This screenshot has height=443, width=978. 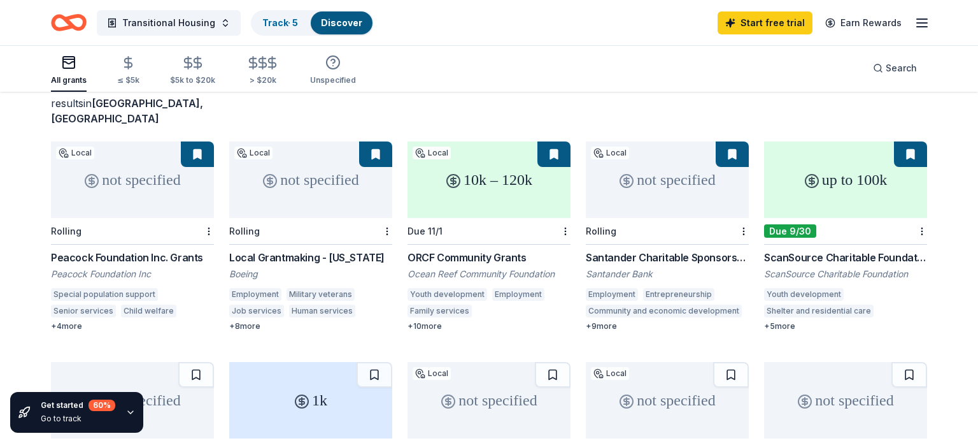 What do you see at coordinates (127, 111) in the screenshot?
I see `span: in` at bounding box center [127, 111].